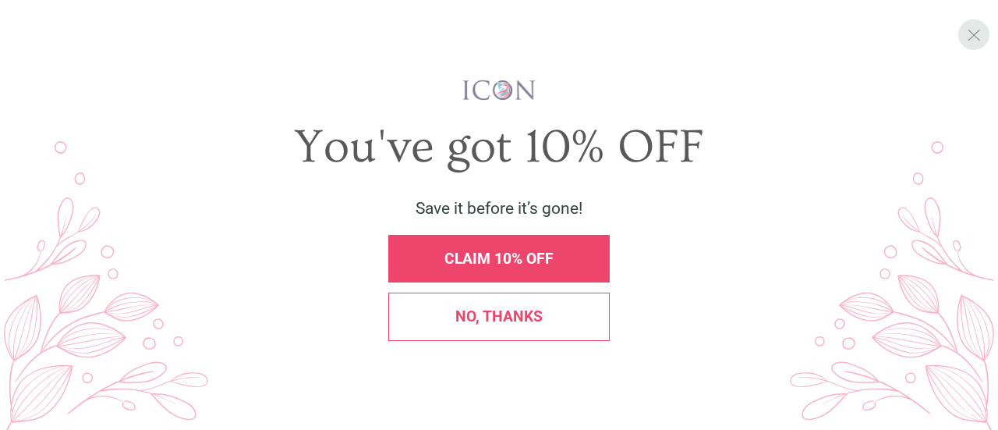 This screenshot has width=998, height=430. Describe the element at coordinates (499, 147) in the screenshot. I see `span: You've got 10% OFF` at that location.